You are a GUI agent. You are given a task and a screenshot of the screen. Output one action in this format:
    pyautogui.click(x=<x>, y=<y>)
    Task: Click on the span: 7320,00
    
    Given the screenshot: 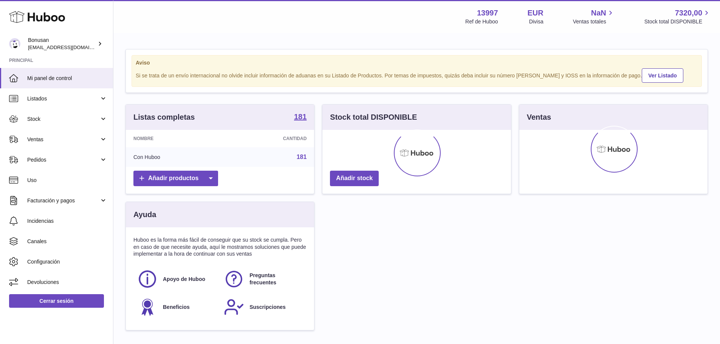 What is the action you would take?
    pyautogui.click(x=688, y=13)
    